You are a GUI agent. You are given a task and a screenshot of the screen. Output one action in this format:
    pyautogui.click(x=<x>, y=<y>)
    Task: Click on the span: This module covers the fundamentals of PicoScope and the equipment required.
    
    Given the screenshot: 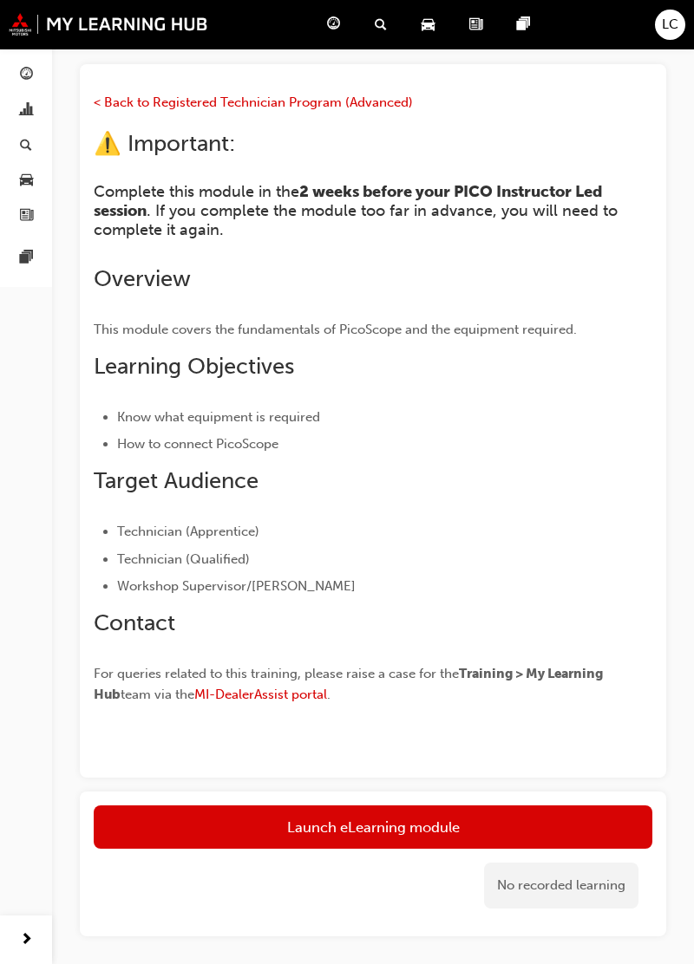 What is the action you would take?
    pyautogui.click(x=335, y=330)
    